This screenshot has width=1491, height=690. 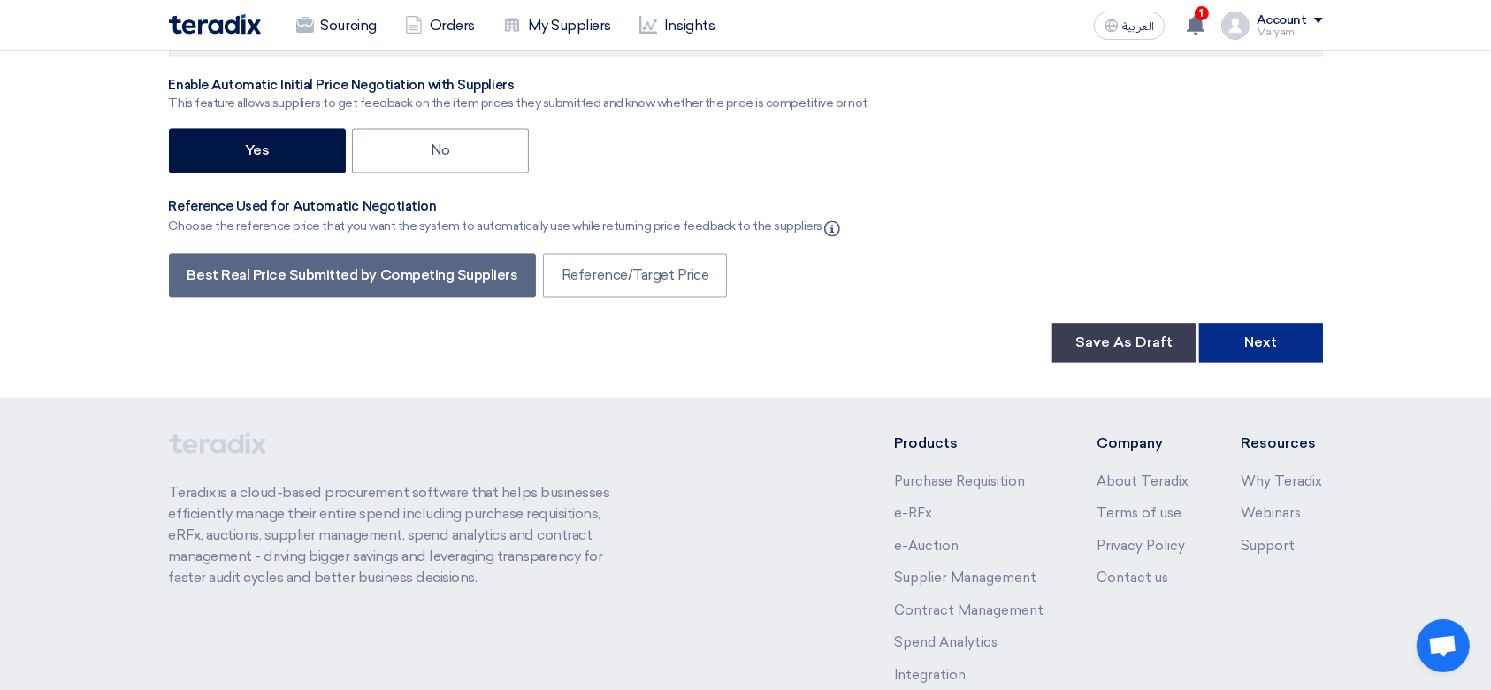 What do you see at coordinates (353, 275) in the screenshot?
I see `label: Best Real Price Submitted by Competing Suppliers` at bounding box center [353, 275].